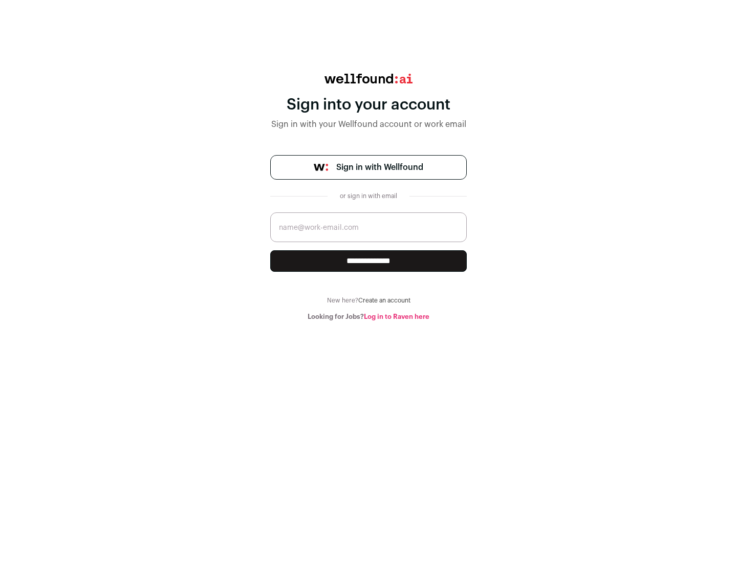  Describe the element at coordinates (368, 78) in the screenshot. I see `img: wellfound:ai` at that location.